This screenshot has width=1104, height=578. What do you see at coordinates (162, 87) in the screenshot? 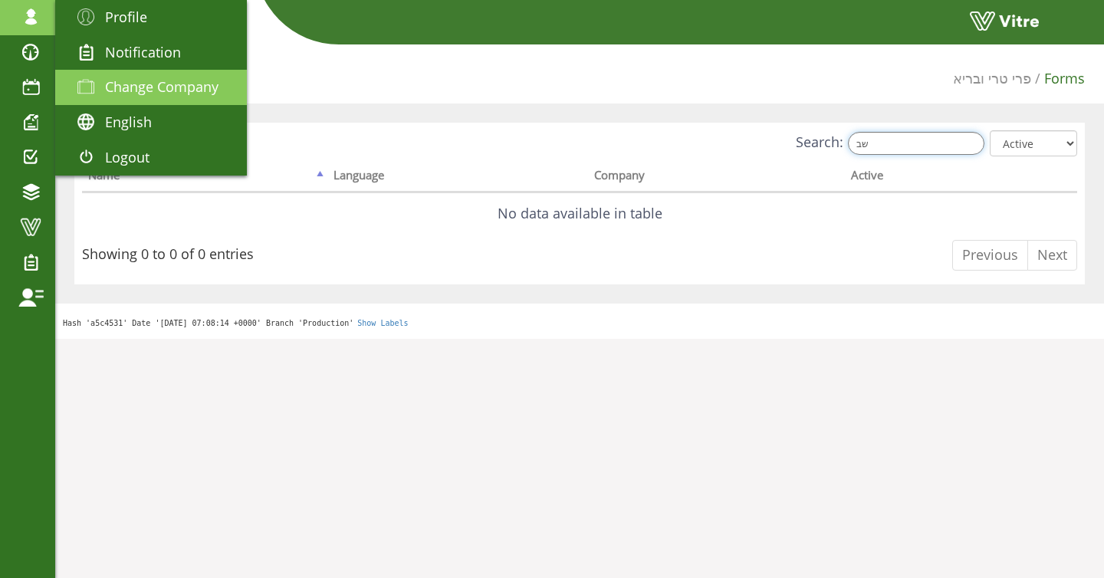
I see `span: Change Company` at bounding box center [162, 87].